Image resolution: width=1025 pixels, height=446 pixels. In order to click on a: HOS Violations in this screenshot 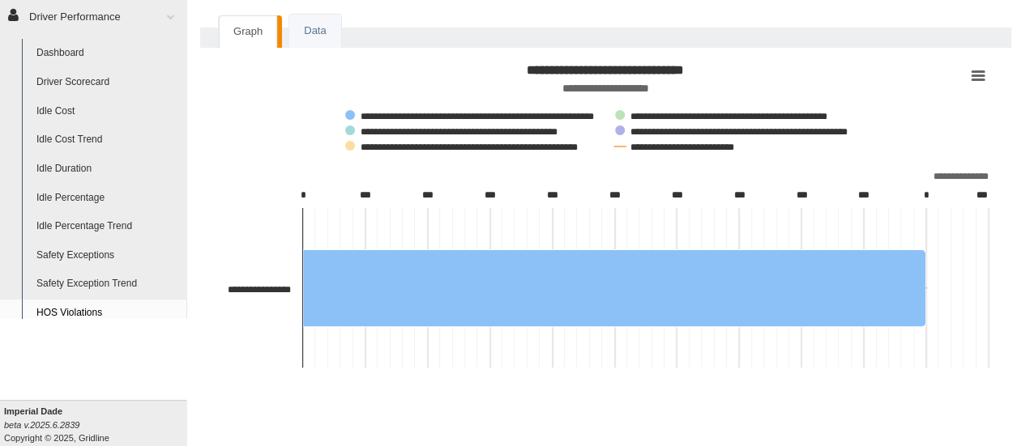, I will do `click(108, 314)`.